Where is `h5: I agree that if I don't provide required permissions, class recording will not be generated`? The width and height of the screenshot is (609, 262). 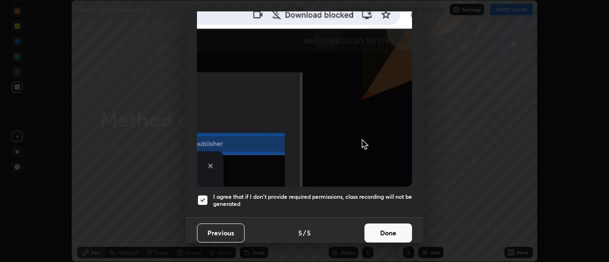
h5: I agree that if I don't provide required permissions, class recording will not be generated is located at coordinates (313, 200).